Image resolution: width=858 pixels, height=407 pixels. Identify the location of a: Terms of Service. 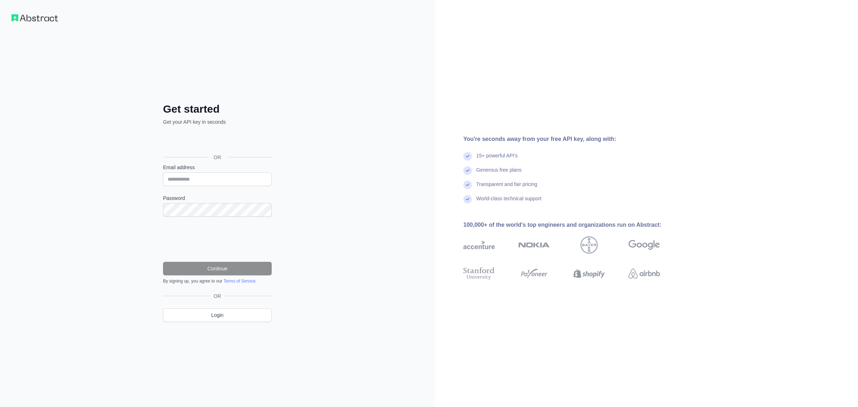
(239, 281).